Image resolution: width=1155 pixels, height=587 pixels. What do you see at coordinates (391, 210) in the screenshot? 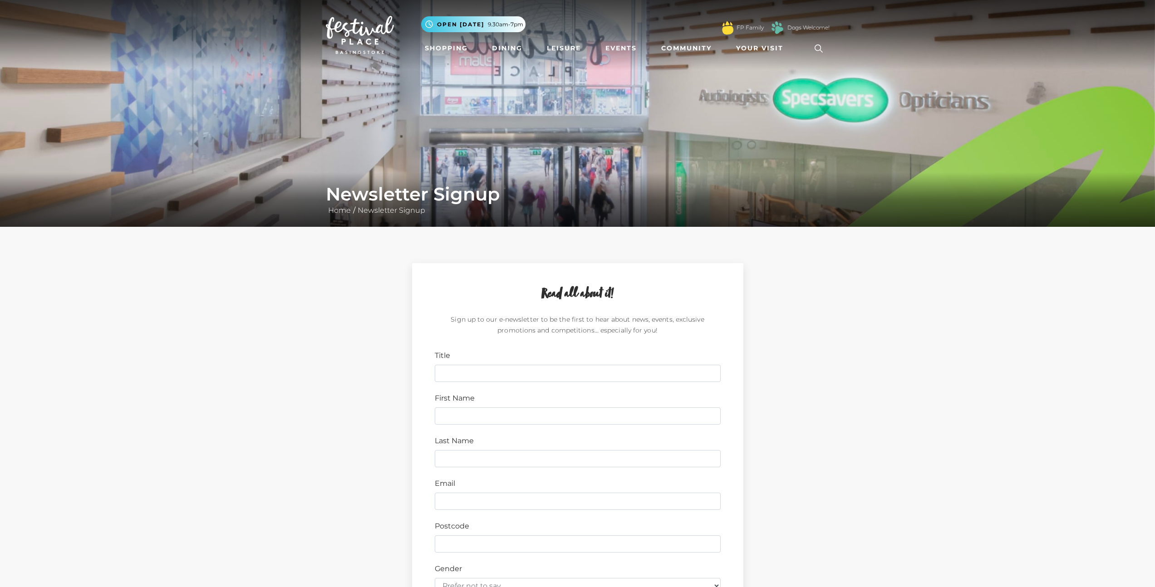
I see `a: Newsletter Signup` at bounding box center [391, 210].